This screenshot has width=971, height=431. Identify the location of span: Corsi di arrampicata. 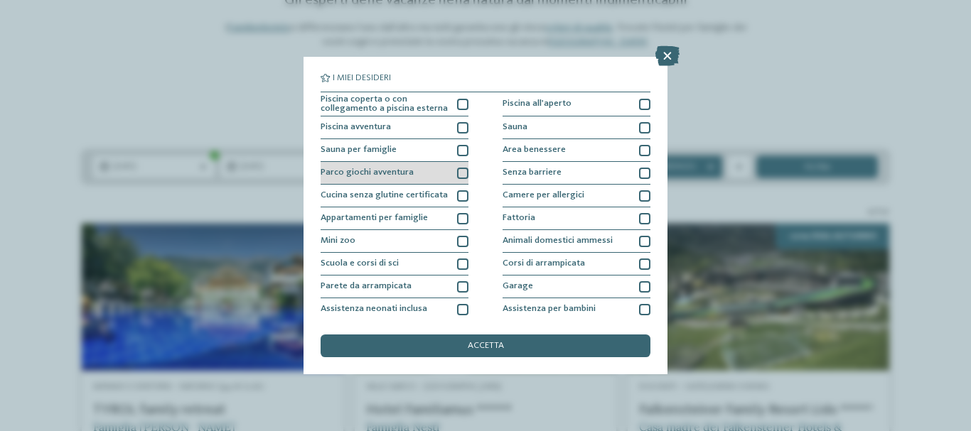
(544, 264).